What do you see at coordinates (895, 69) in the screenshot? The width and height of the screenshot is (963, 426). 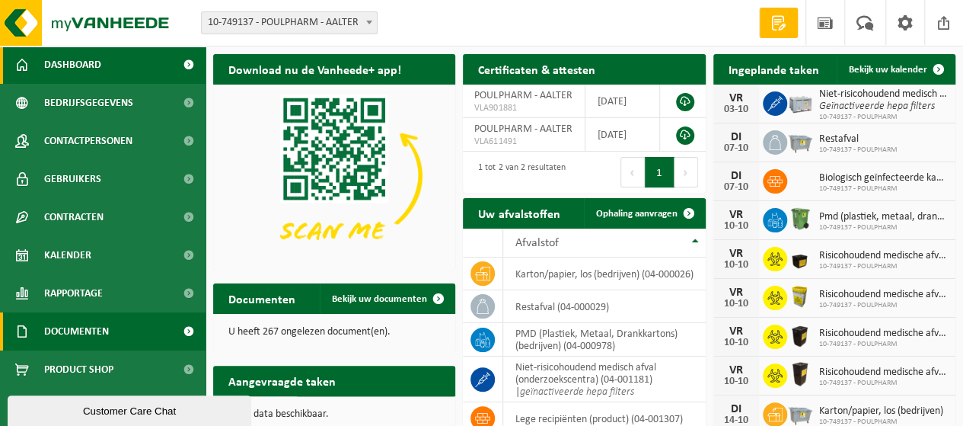 I see `a: Bekijk uw kalender` at bounding box center [895, 69].